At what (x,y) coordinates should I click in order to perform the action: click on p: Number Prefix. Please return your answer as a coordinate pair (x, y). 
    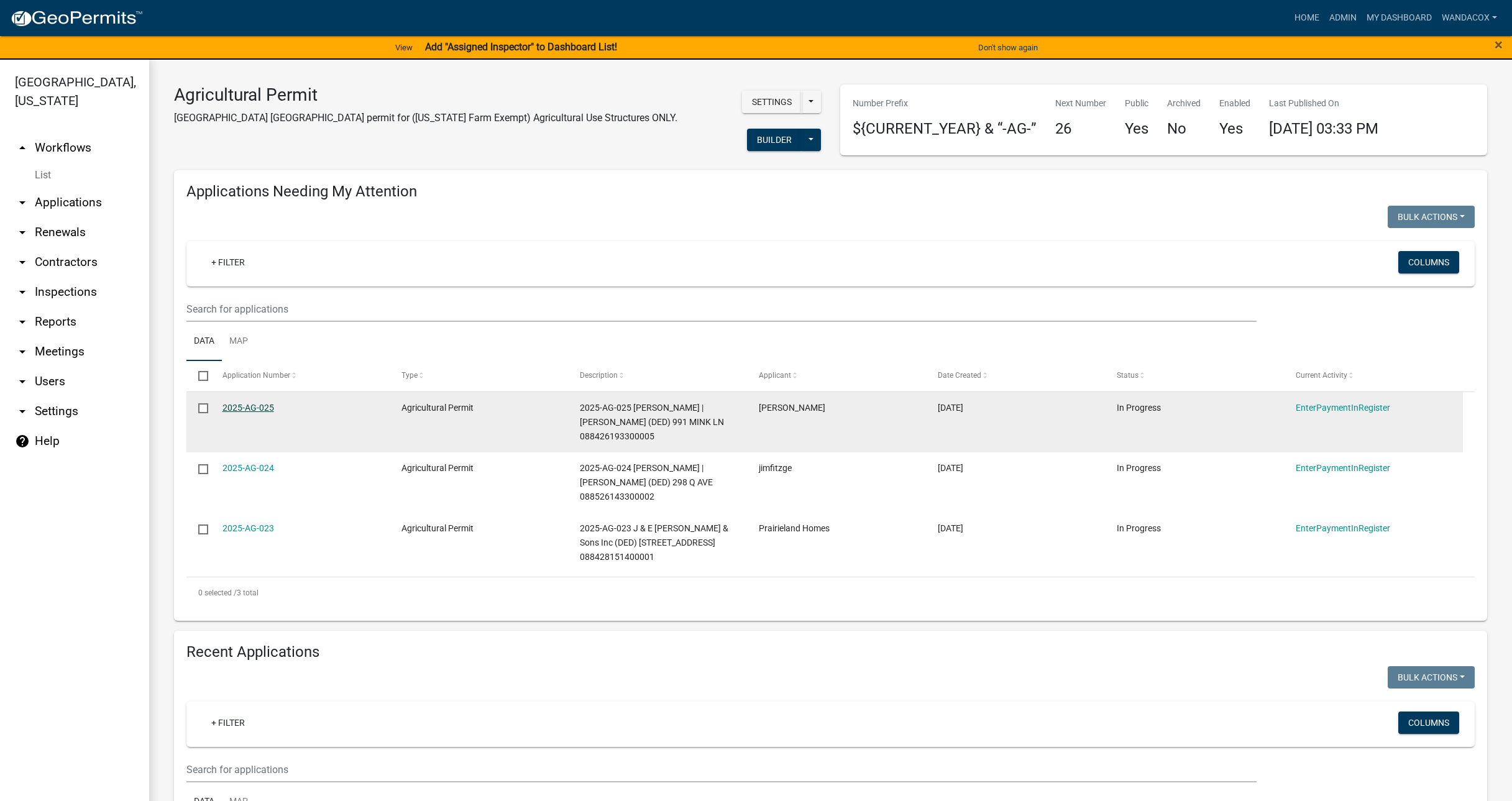
    Looking at the image, I should click on (945, 104).